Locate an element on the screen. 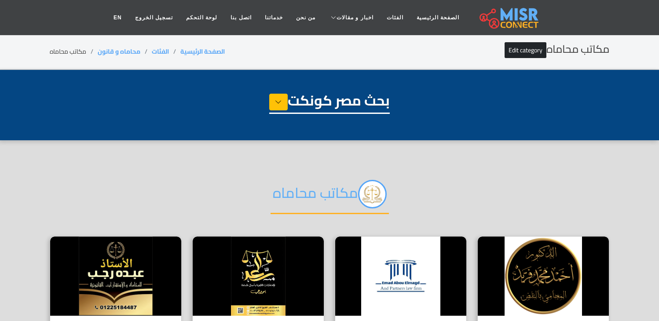 Image resolution: width=659 pixels, height=321 pixels. a: EN is located at coordinates (117, 18).